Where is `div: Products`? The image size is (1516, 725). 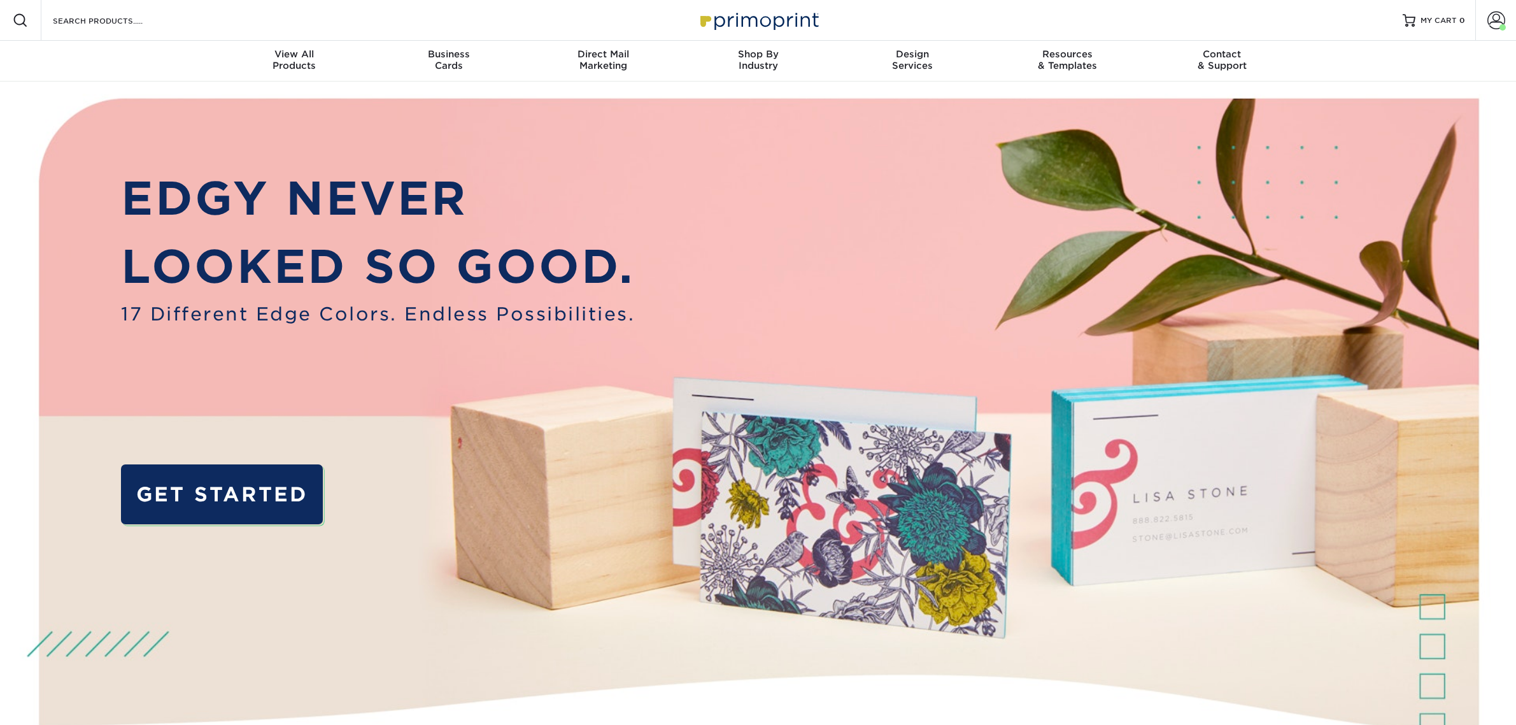 div: Products is located at coordinates (294, 60).